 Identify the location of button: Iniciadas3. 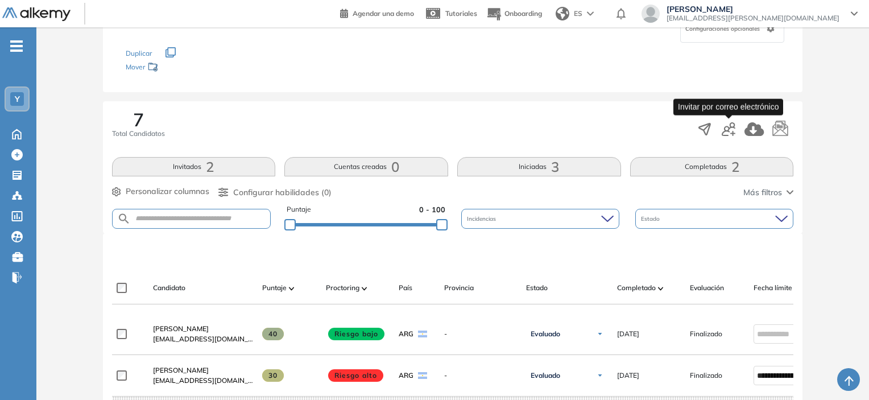
(539, 167).